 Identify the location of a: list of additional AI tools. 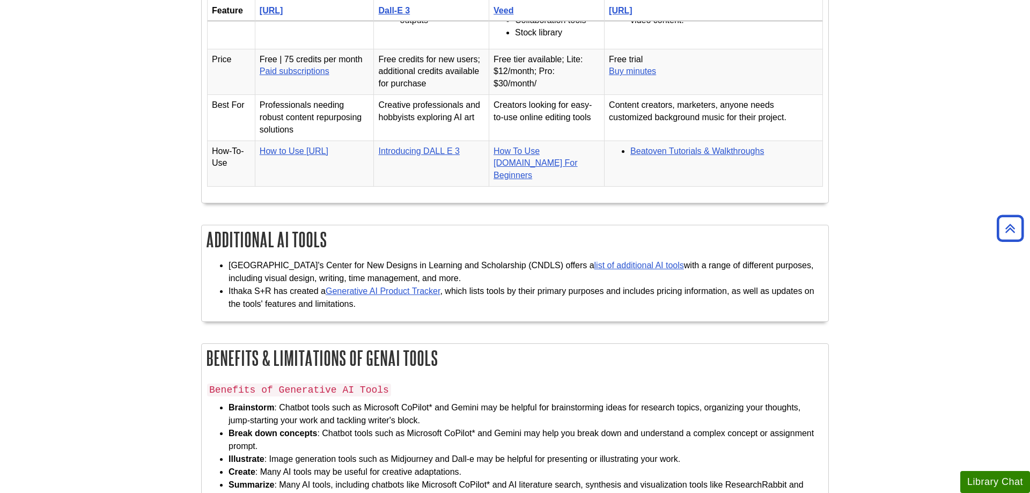
(639, 265).